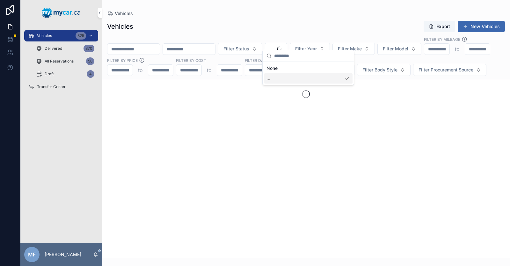 This screenshot has width=510, height=266. What do you see at coordinates (65, 74) in the screenshot?
I see `a: Draft4` at bounding box center [65, 74].